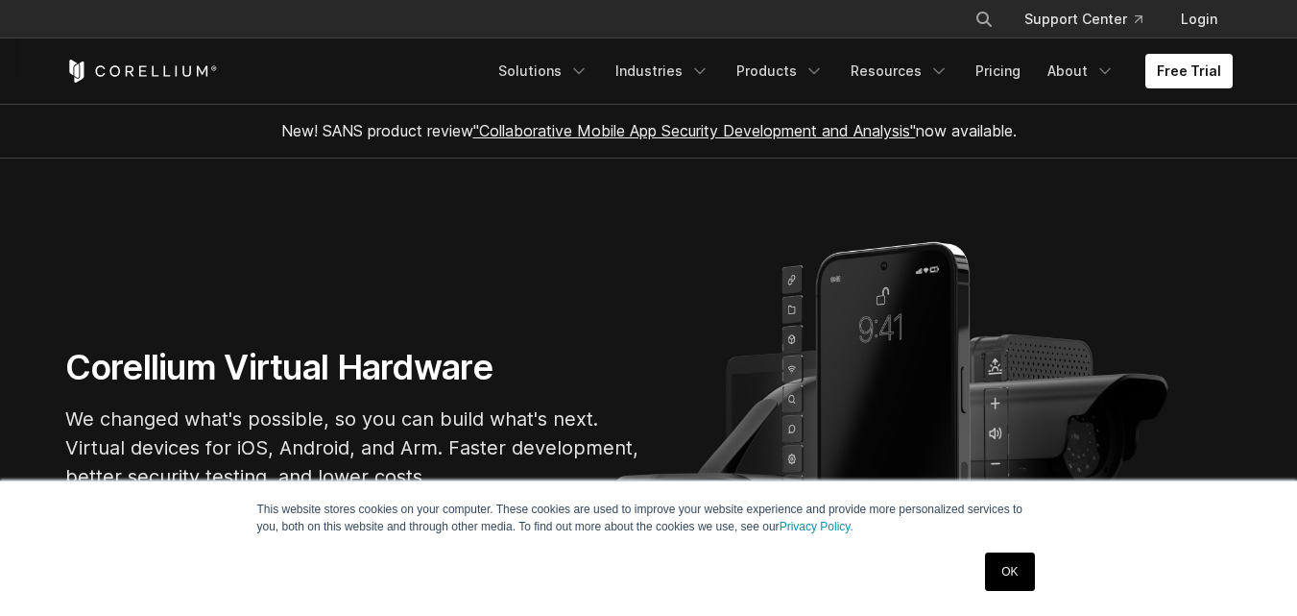 The width and height of the screenshot is (1297, 616). Describe the element at coordinates (1009, 571) in the screenshot. I see `a: OK` at that location.